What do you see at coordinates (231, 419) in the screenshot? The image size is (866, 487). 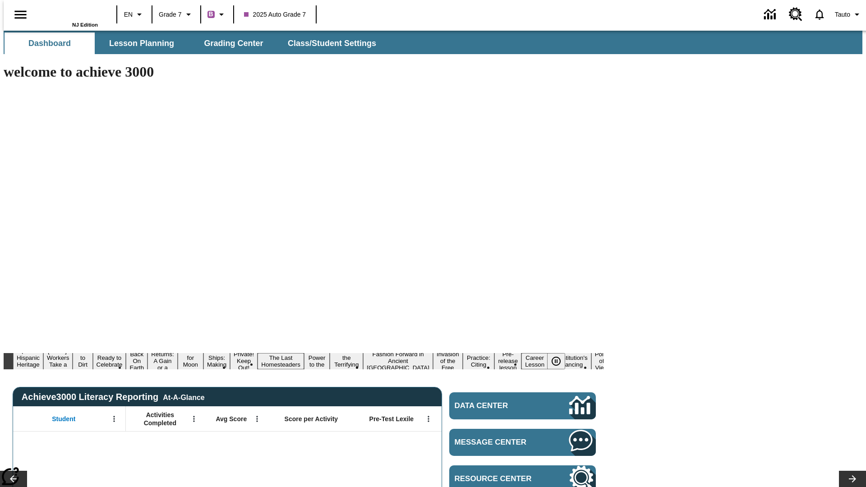 I see `span: Avg Score` at bounding box center [231, 419].